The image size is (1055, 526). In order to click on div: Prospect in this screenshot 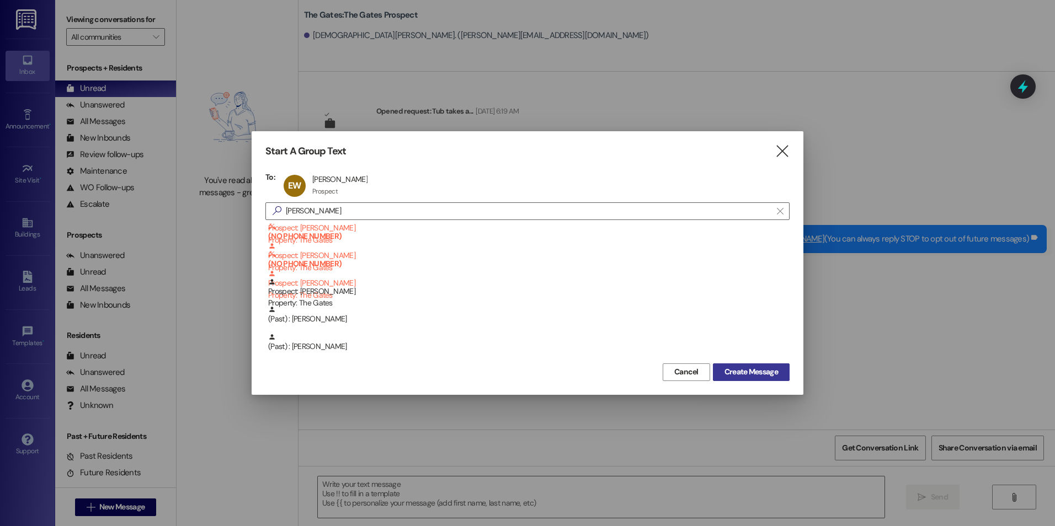, I will do `click(325, 191)`.